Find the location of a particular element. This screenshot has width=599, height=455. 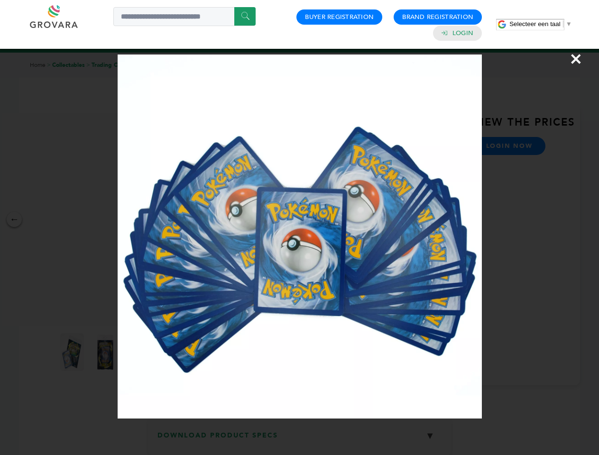

img: Image Preview is located at coordinates (300, 237).